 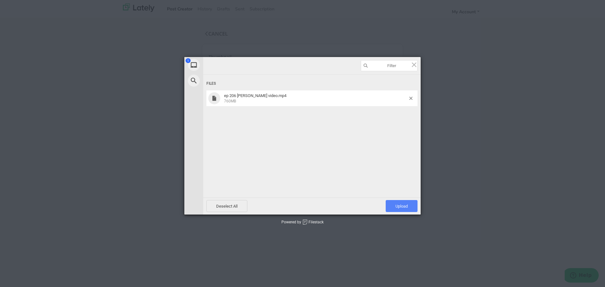 What do you see at coordinates (316, 98) in the screenshot?
I see `span: ep 206 nicole powell_original video.mp4` at bounding box center [316, 98].